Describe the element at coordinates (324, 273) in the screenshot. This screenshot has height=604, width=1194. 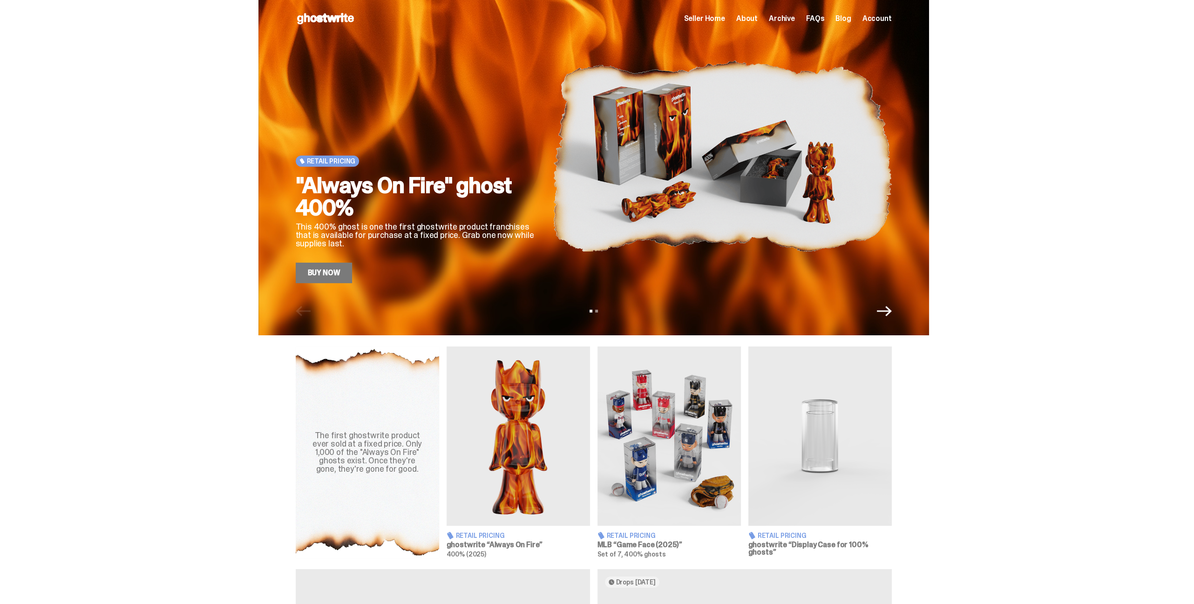
I see `a: Buy Now` at that location.